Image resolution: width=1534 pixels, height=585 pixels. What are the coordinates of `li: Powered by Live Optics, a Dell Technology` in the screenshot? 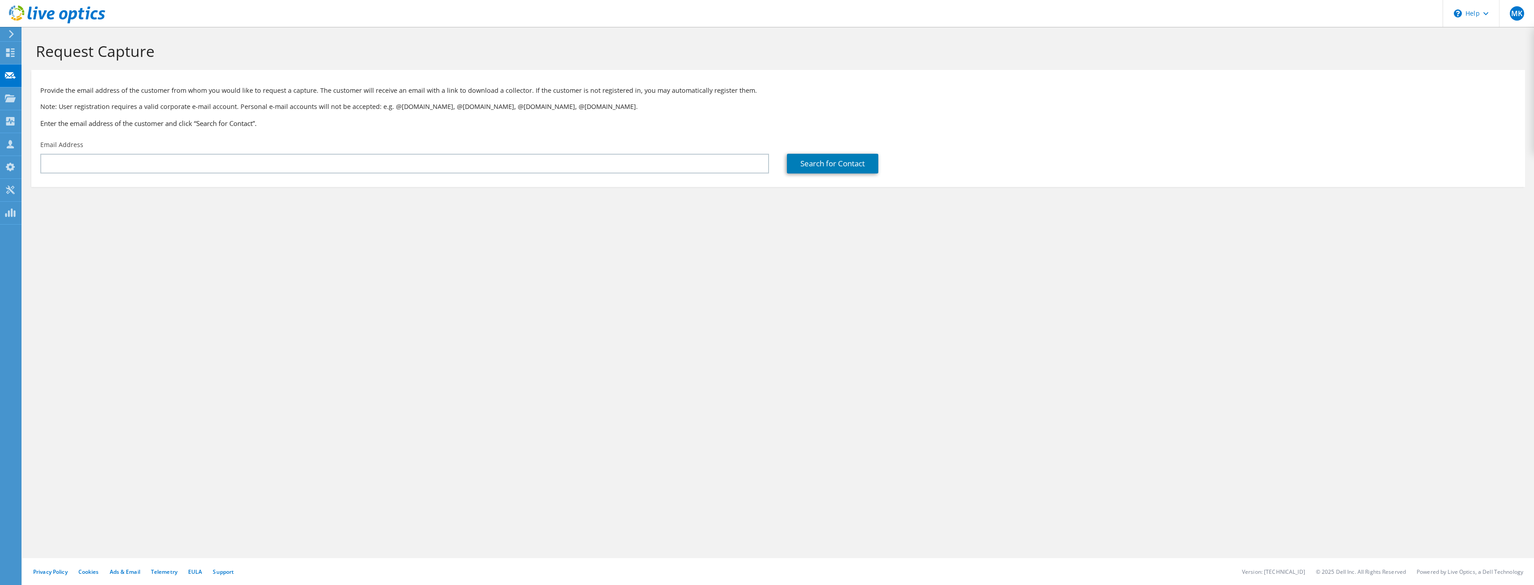 It's located at (1470, 571).